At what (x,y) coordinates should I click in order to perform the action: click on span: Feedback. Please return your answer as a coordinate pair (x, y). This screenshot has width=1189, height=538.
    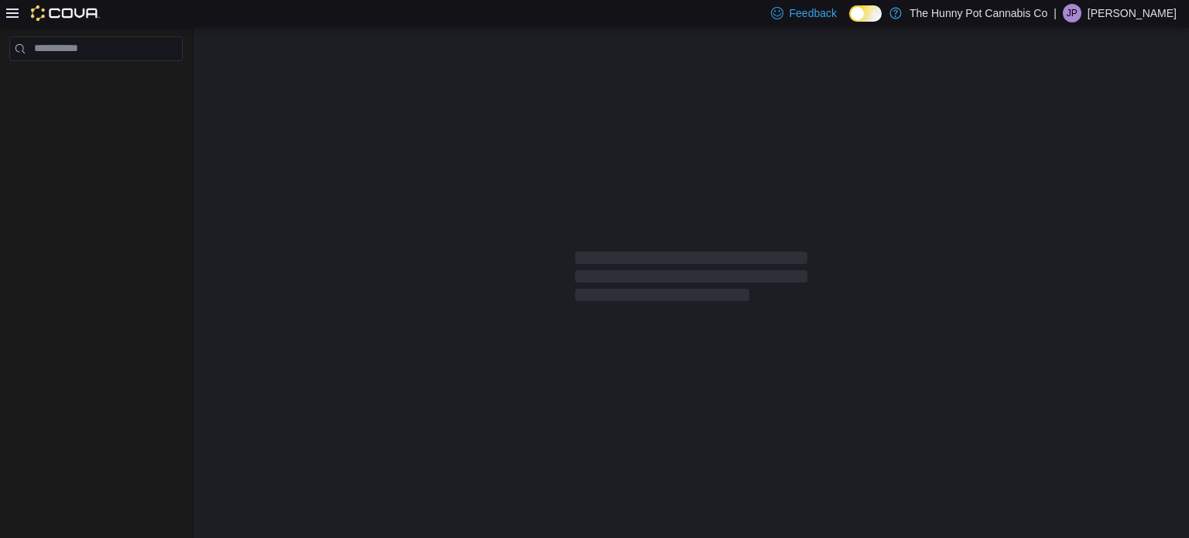
    Looking at the image, I should click on (813, 13).